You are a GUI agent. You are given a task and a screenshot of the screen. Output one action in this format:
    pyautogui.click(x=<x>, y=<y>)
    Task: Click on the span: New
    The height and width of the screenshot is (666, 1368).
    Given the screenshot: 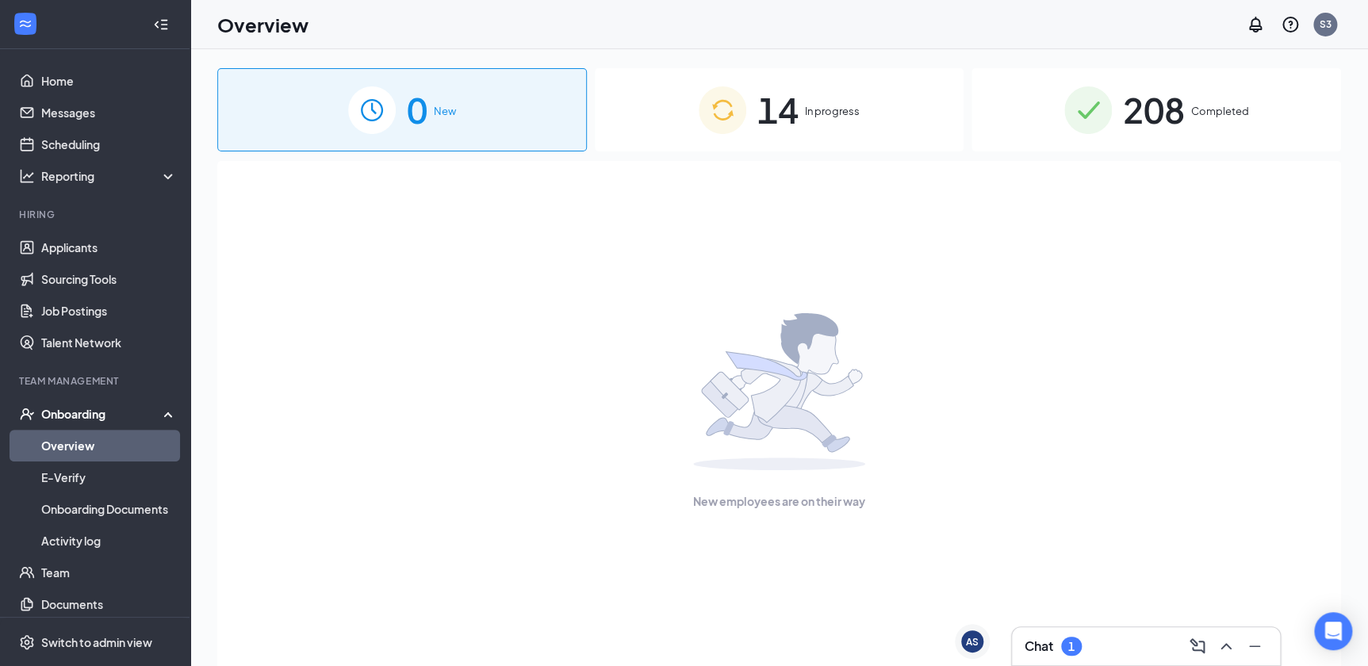 What is the action you would take?
    pyautogui.click(x=445, y=111)
    